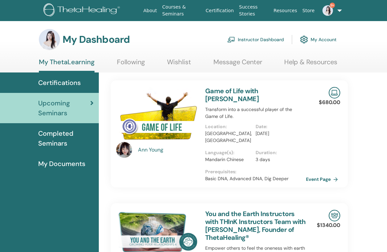  Describe the element at coordinates (304, 39) in the screenshot. I see `img: cog.svg` at that location.